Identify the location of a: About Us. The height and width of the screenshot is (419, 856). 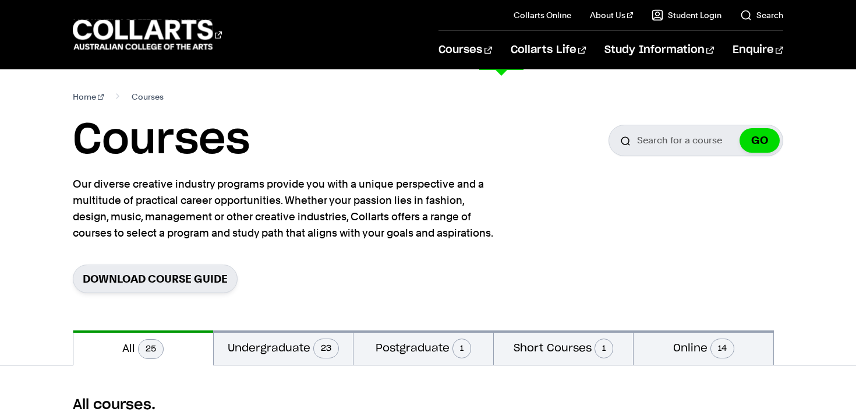
(611, 15).